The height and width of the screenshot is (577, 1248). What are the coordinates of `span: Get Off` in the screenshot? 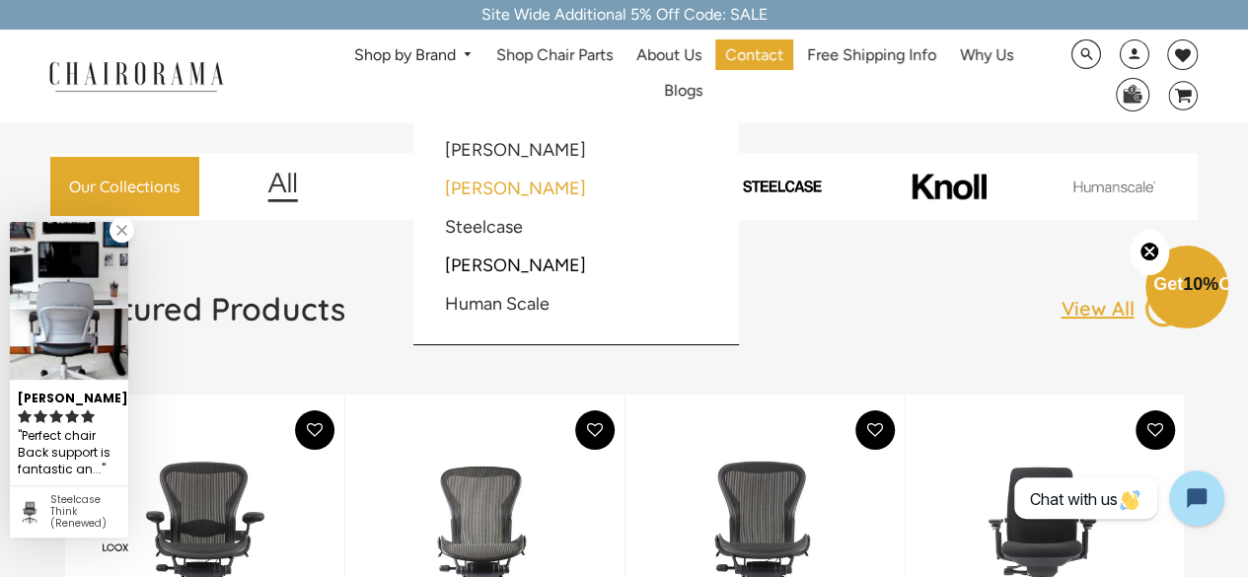 It's located at (1199, 284).